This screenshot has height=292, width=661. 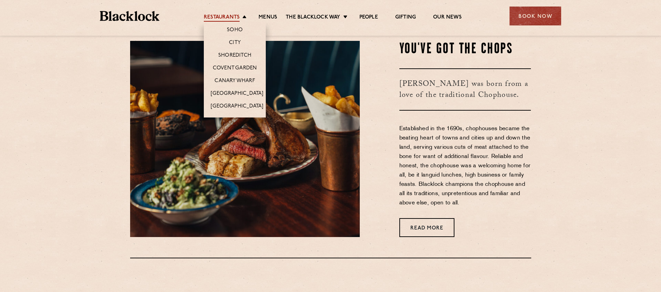 I want to click on a: People, so click(x=369, y=18).